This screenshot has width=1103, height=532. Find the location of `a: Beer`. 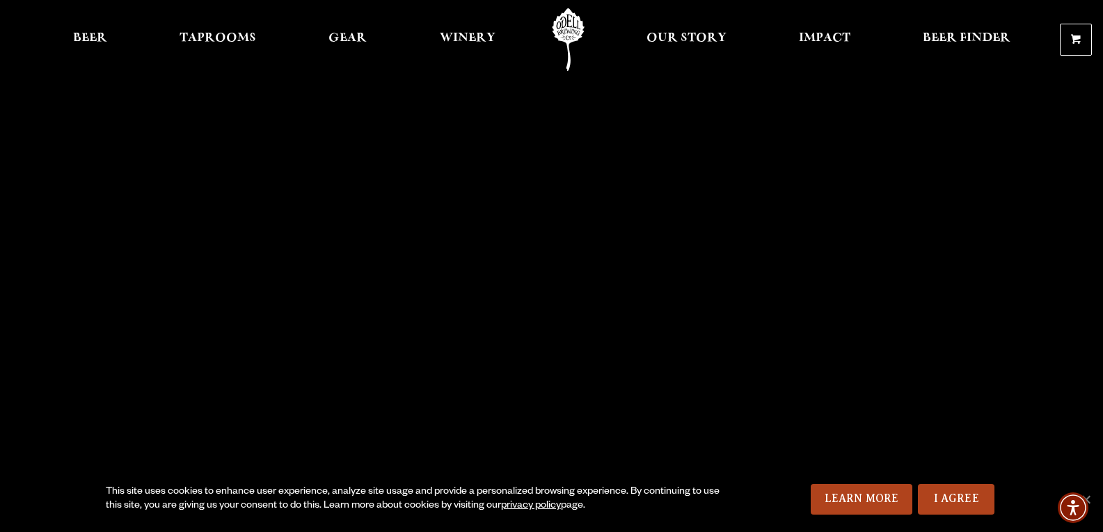

a: Beer is located at coordinates (90, 40).